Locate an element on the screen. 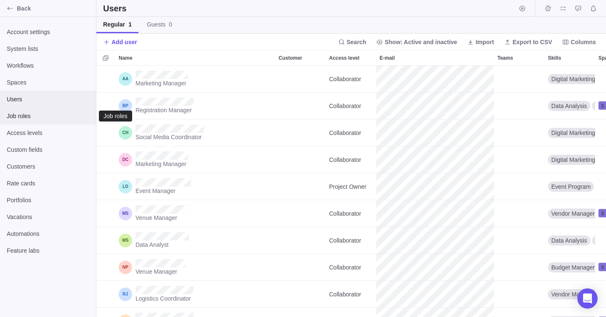 The image size is (606, 317). span: Back is located at coordinates (55, 8).